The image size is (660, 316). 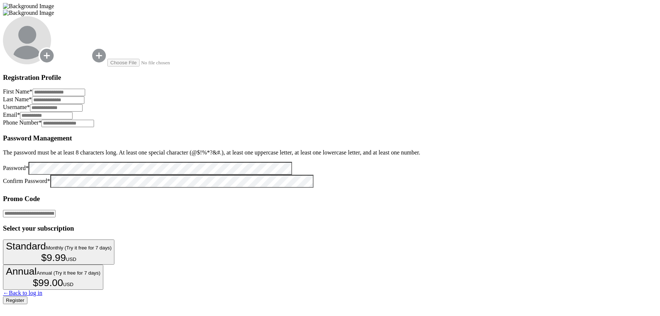 What do you see at coordinates (330, 153) in the screenshot?
I see `p: The password must be at least 8 characters long. At least one special character (@$!%*?&#.), at l...` at bounding box center [330, 153].